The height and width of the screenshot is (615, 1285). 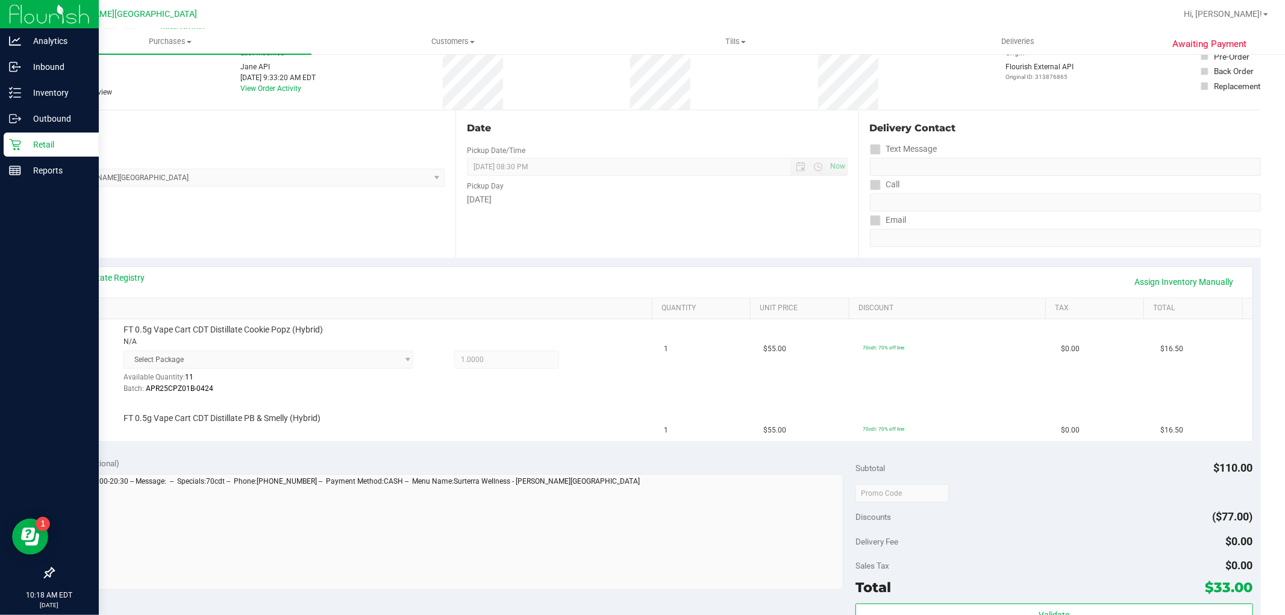 What do you see at coordinates (15, 170) in the screenshot?
I see `inline-svg: Reports` at bounding box center [15, 170].